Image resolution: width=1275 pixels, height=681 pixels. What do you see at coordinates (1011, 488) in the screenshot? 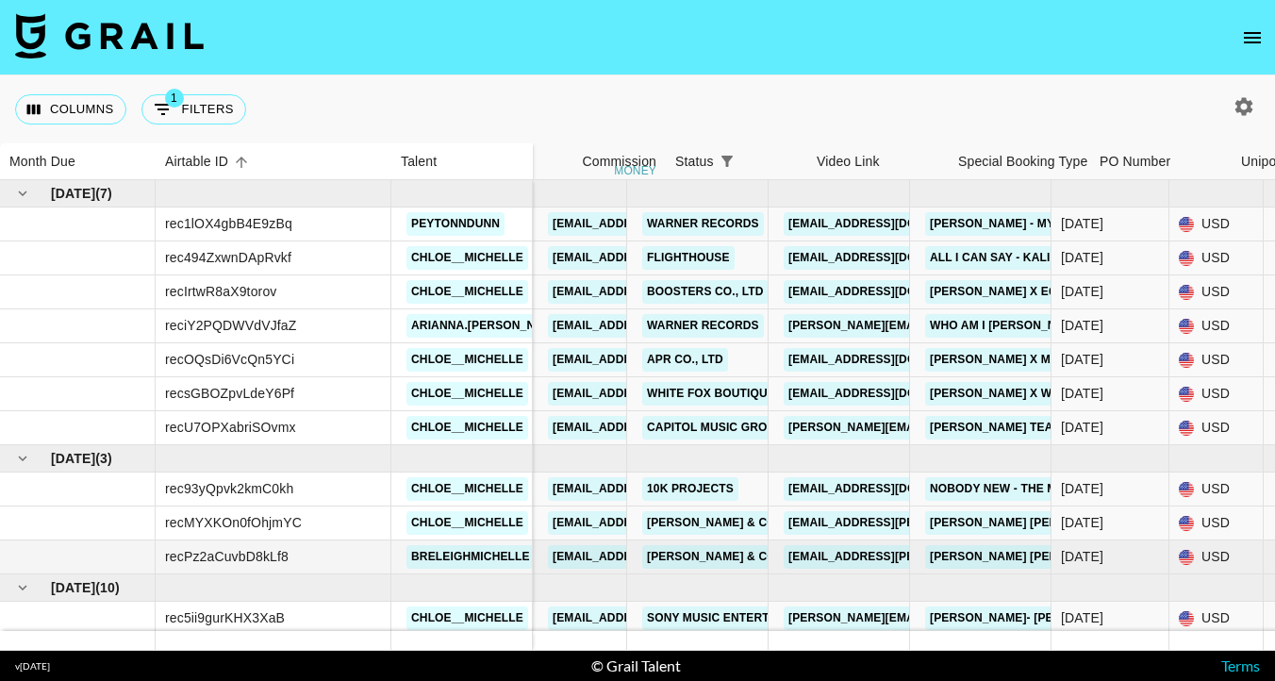
I see `a: Nobody New - The Marias` at bounding box center [1011, 488].